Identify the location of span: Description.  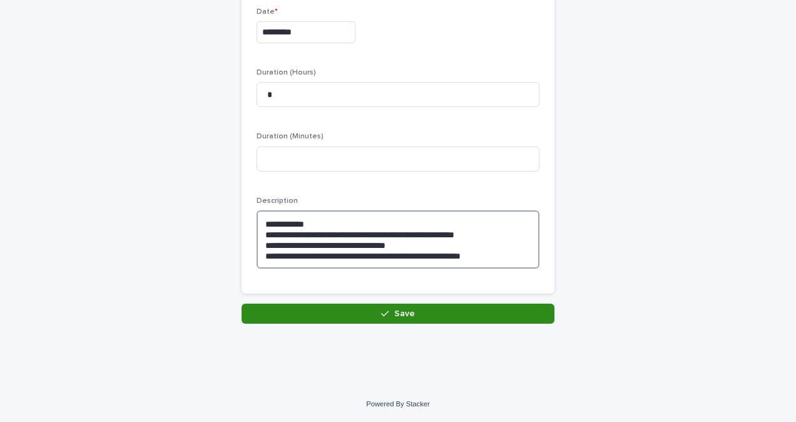
(277, 201).